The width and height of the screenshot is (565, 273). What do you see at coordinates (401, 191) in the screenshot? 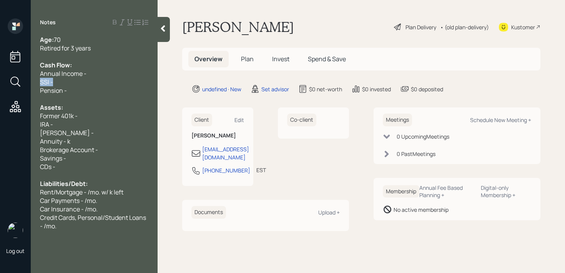
I see `h6: Membership` at bounding box center [401, 191].